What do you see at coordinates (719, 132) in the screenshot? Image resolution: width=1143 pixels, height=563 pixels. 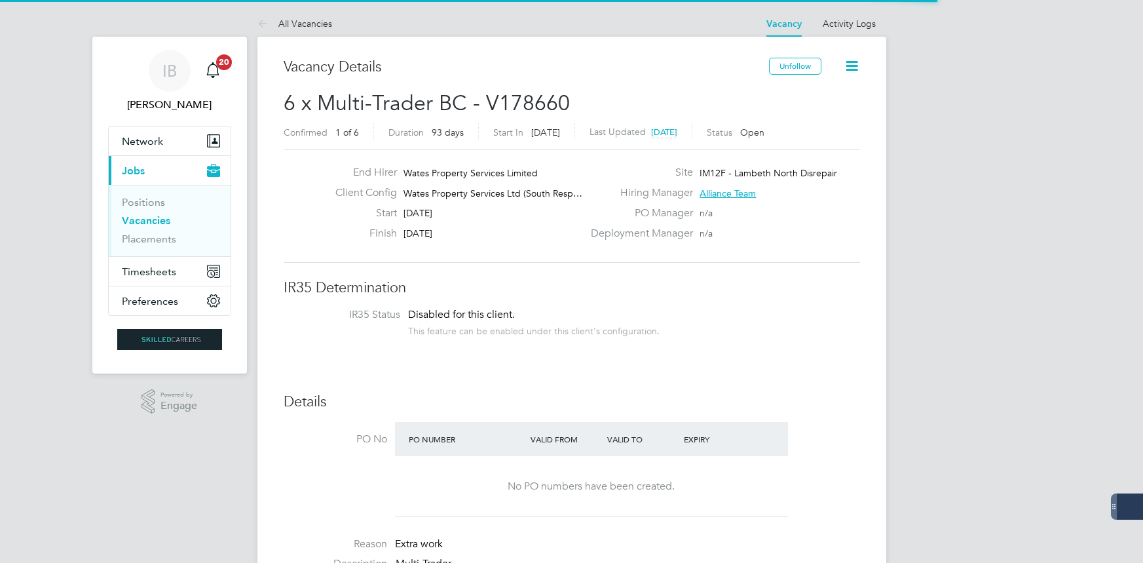 I see `label: Status` at bounding box center [719, 132].